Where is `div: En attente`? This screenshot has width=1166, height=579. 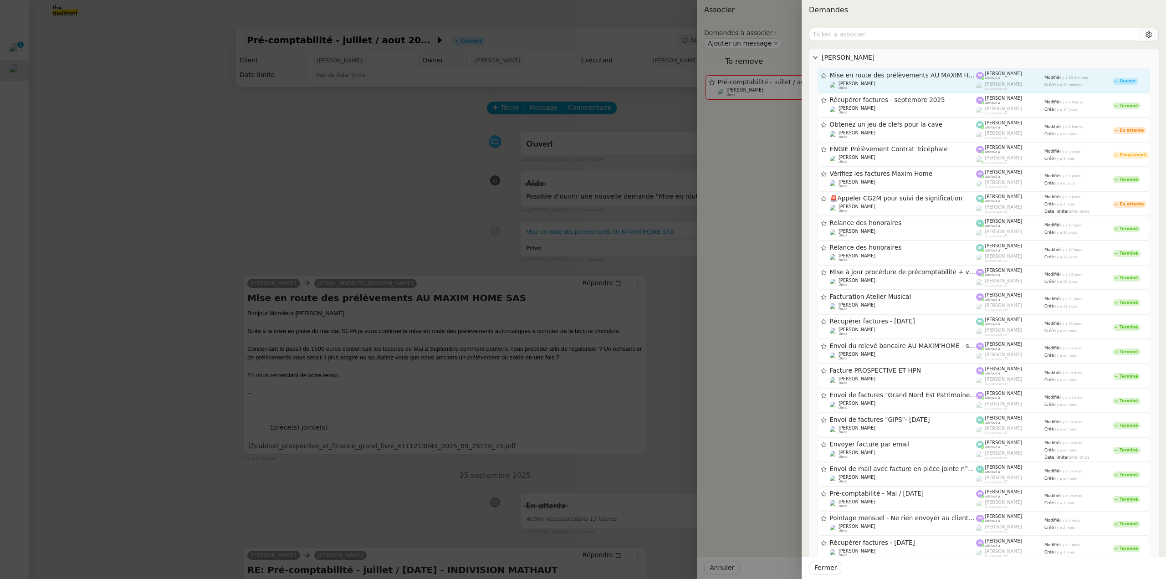 div: En attente is located at coordinates (1131, 204).